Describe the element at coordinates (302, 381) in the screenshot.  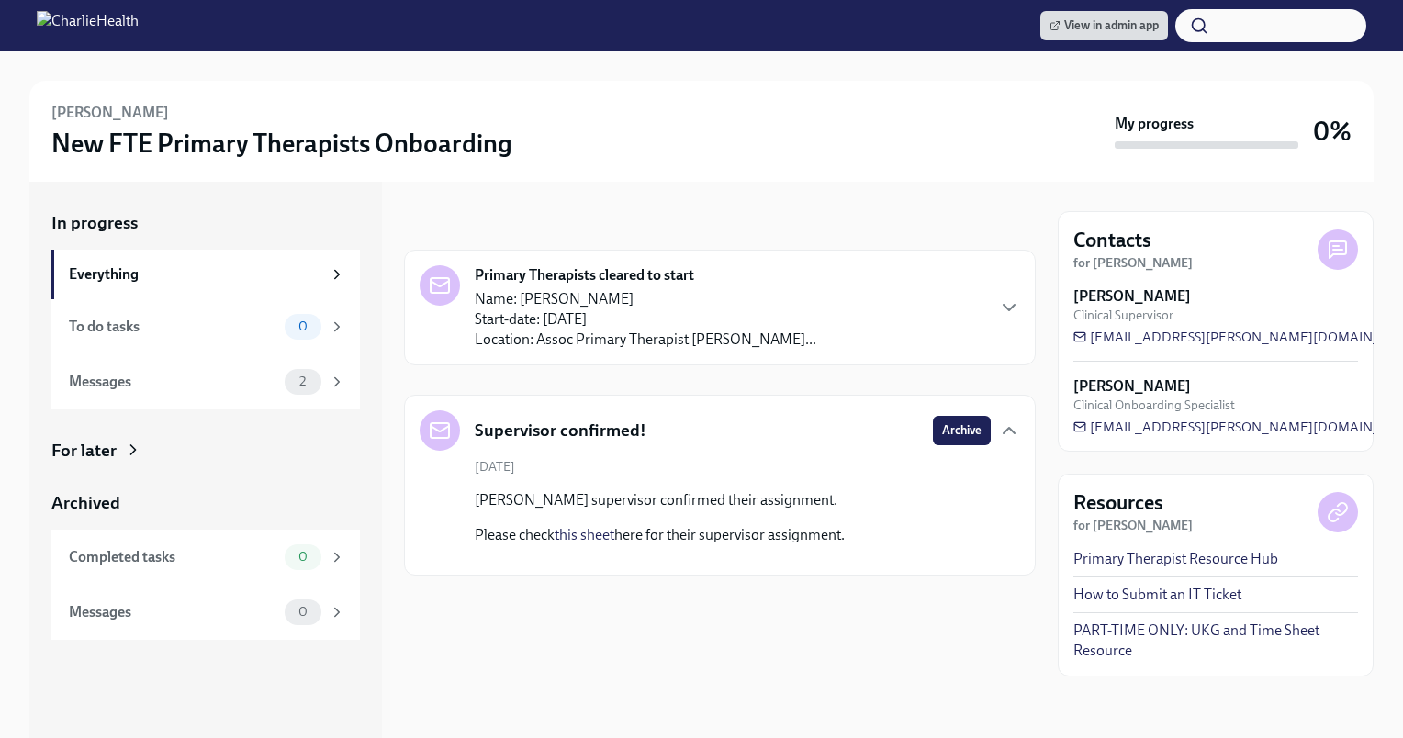
I see `span: 2` at that location.